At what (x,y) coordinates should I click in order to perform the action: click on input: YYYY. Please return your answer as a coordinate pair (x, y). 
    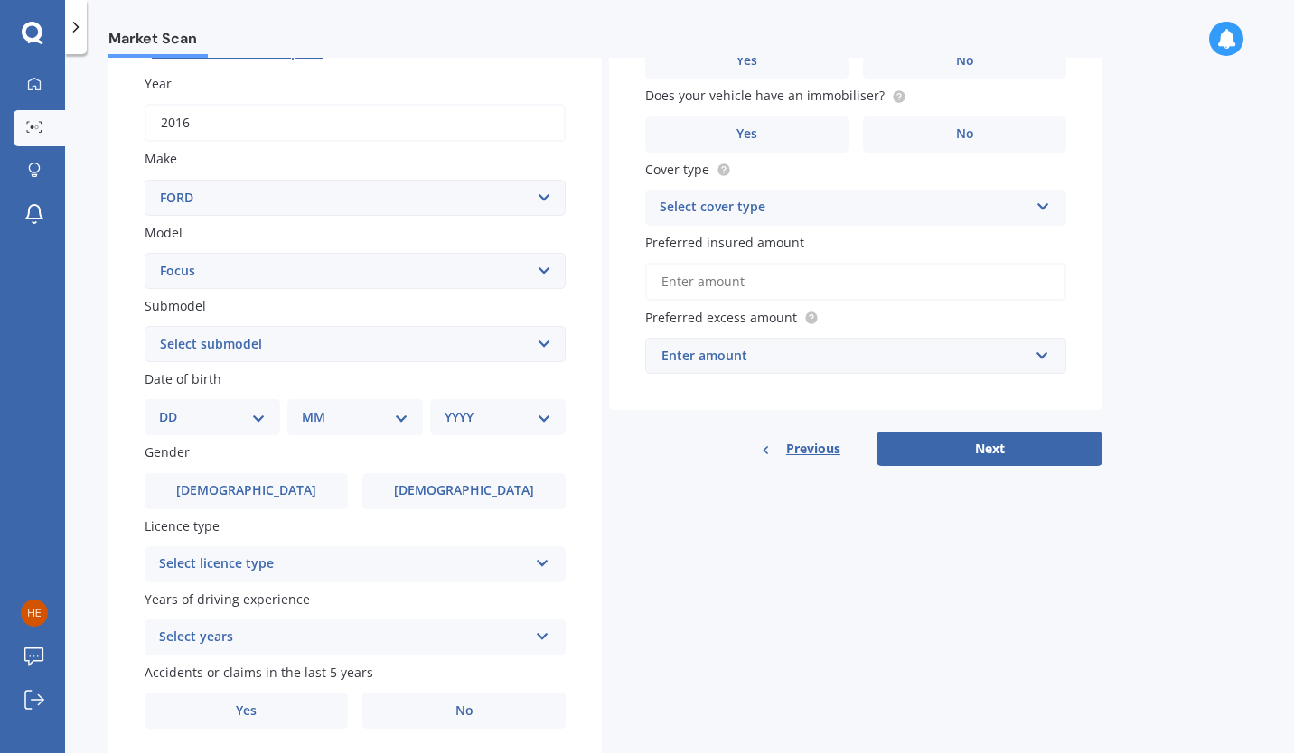
    Looking at the image, I should click on (355, 123).